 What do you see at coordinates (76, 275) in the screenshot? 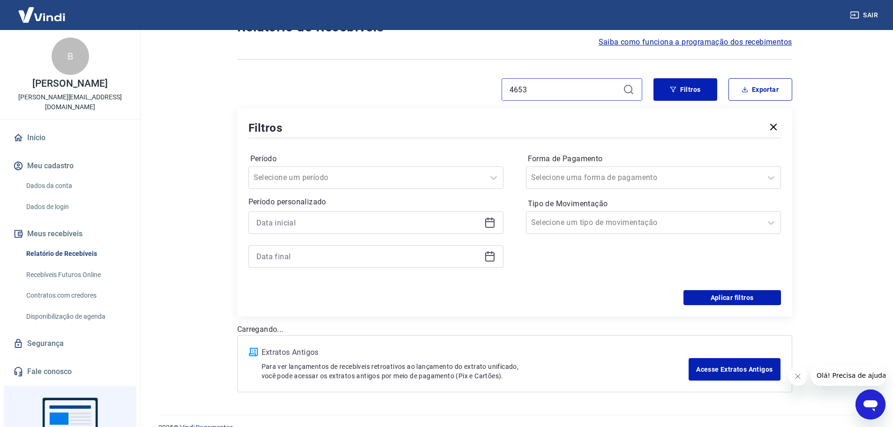
I see `a: Recebíveis Futuros Online` at bounding box center [76, 275].